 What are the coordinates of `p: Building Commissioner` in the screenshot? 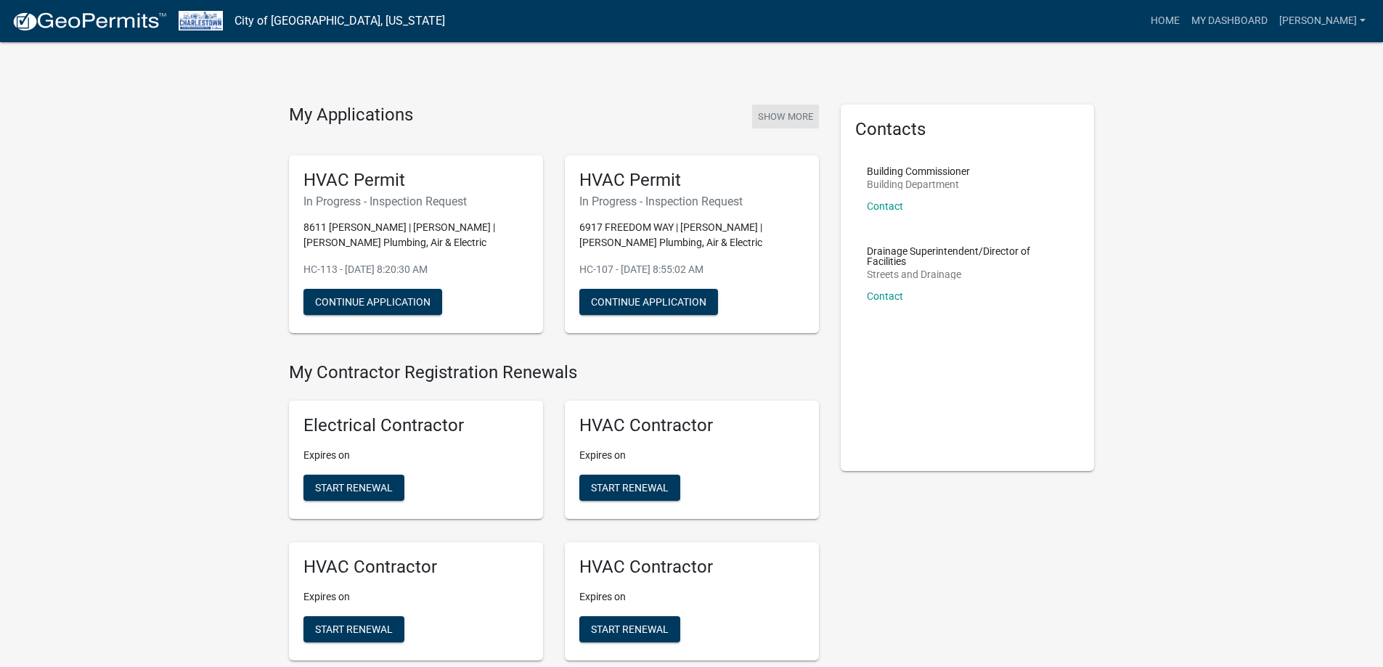 It's located at (918, 171).